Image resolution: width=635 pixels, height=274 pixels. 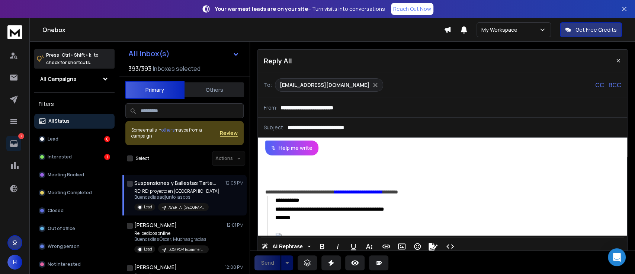 I want to click on p: Reply All, so click(x=278, y=61).